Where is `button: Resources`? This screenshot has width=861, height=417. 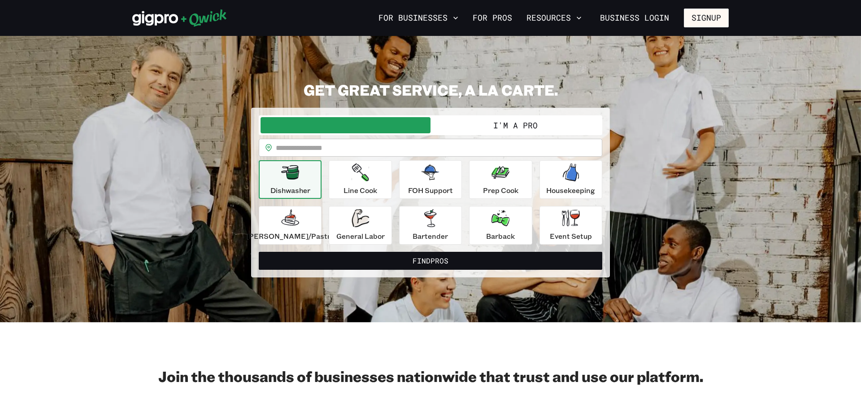 button: Resources is located at coordinates (554, 18).